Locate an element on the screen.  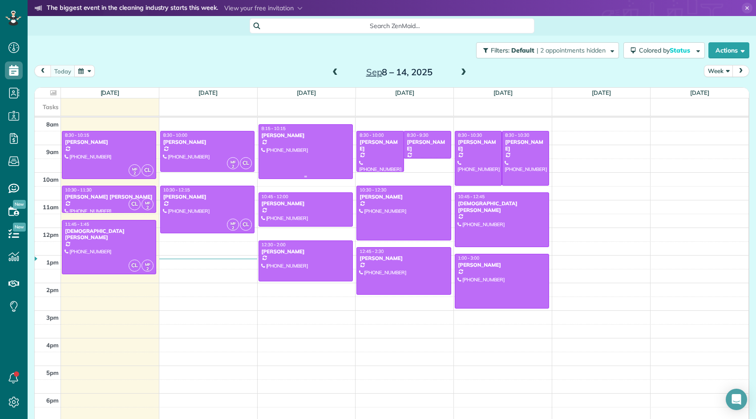
span: 8:30 - 9:30 is located at coordinates (418, 135).